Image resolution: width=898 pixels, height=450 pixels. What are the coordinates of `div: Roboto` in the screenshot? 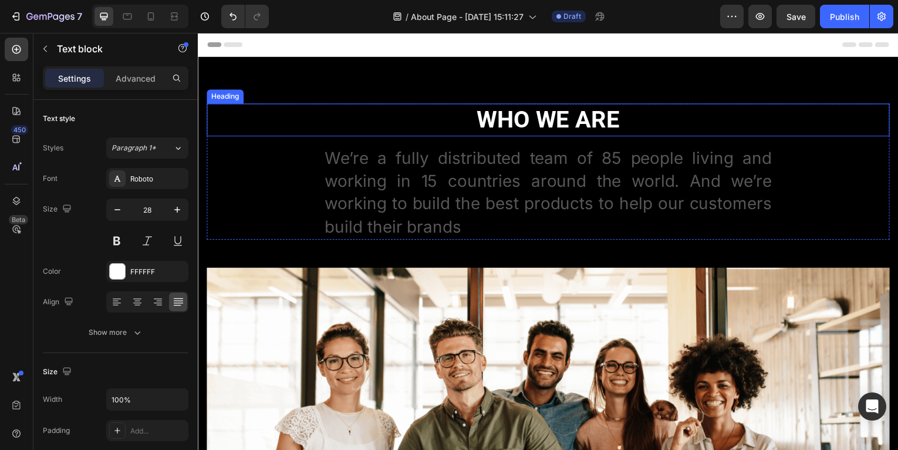 It's located at (158, 179).